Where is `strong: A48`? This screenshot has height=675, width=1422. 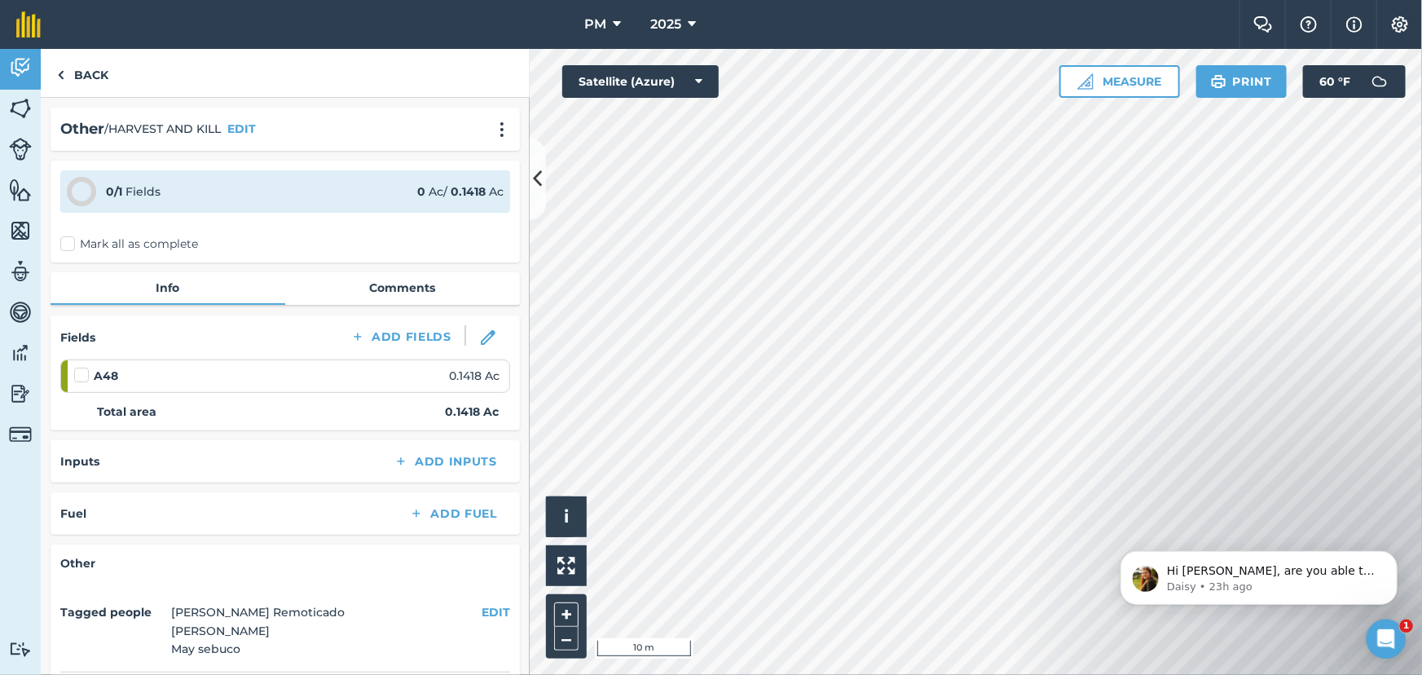 strong: A48 is located at coordinates (106, 376).